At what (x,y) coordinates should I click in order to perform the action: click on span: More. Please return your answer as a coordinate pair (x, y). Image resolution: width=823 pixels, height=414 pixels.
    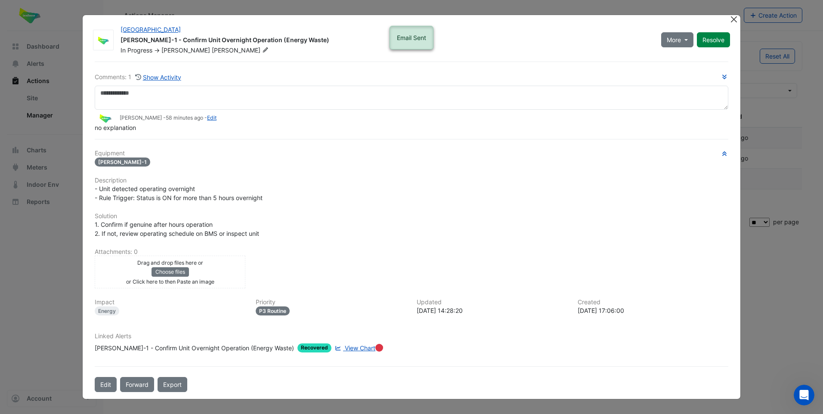
    Looking at the image, I should click on (674, 40).